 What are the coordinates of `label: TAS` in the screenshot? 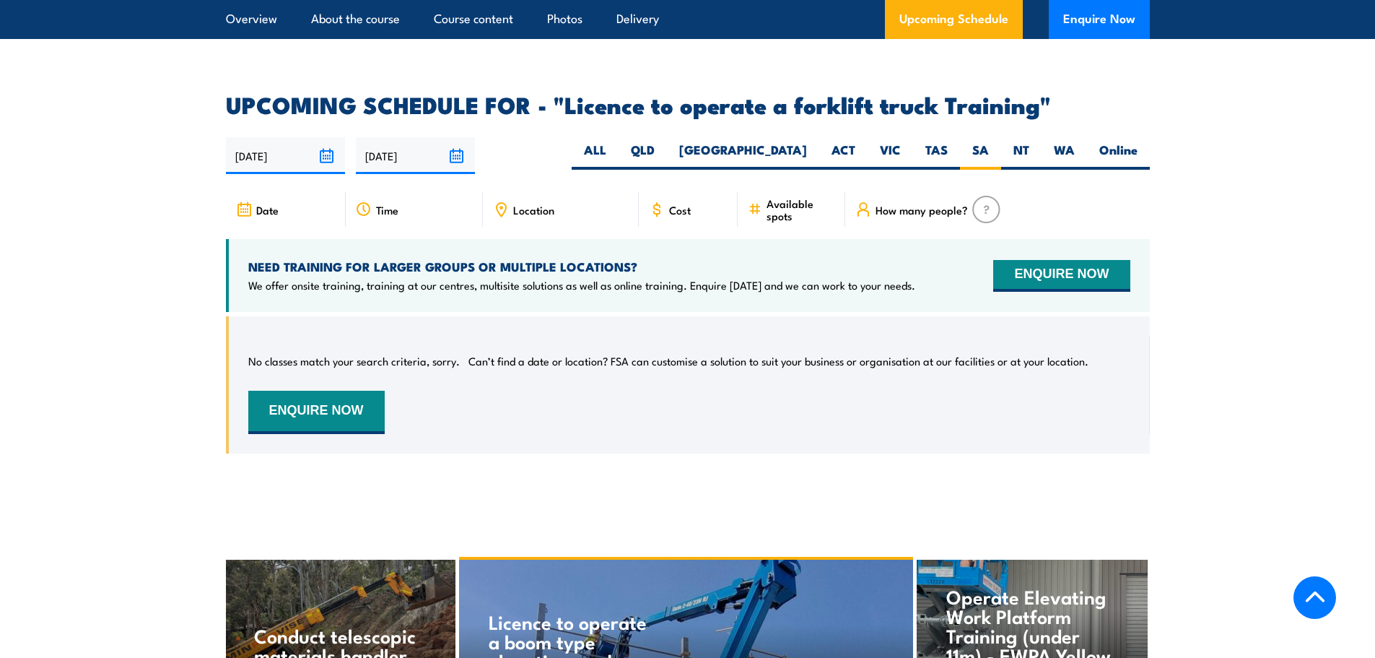 It's located at (936, 155).